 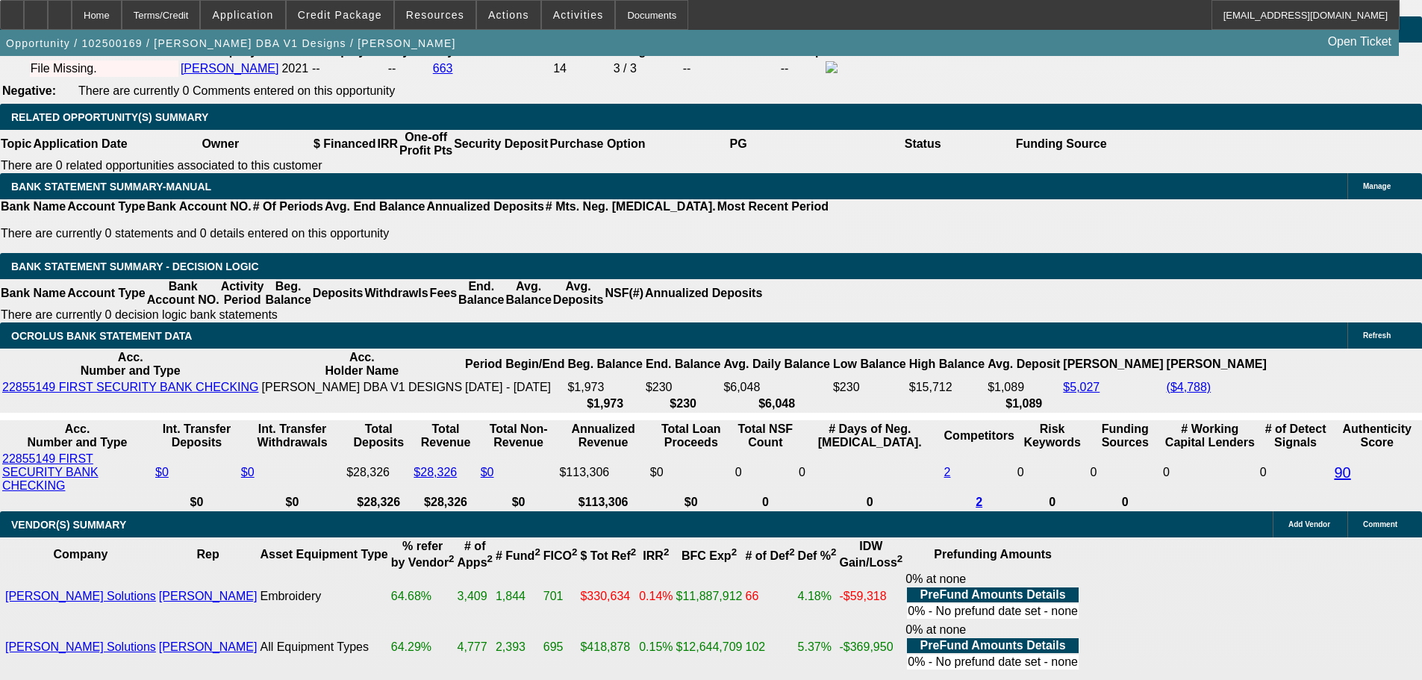 I want to click on th: Account Type, so click(x=106, y=207).